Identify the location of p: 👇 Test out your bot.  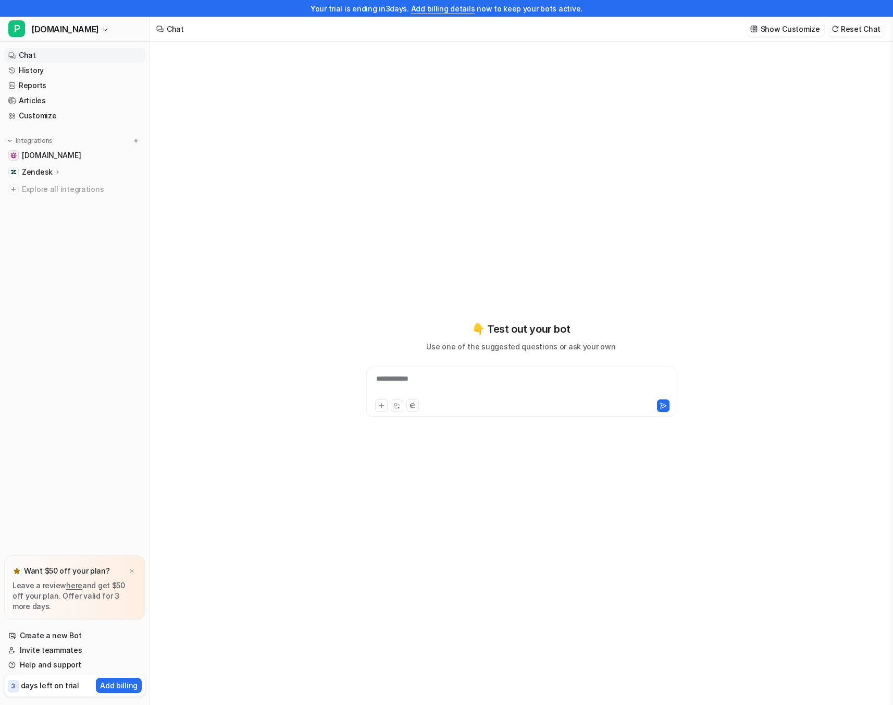
(521, 329).